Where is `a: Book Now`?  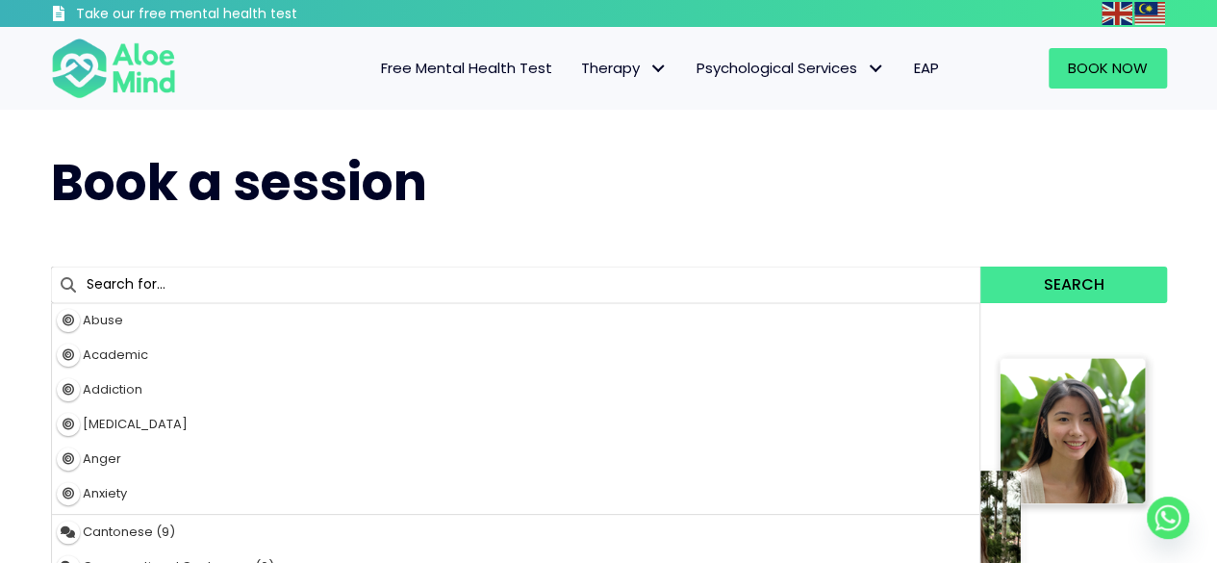
a: Book Now is located at coordinates (1108, 68).